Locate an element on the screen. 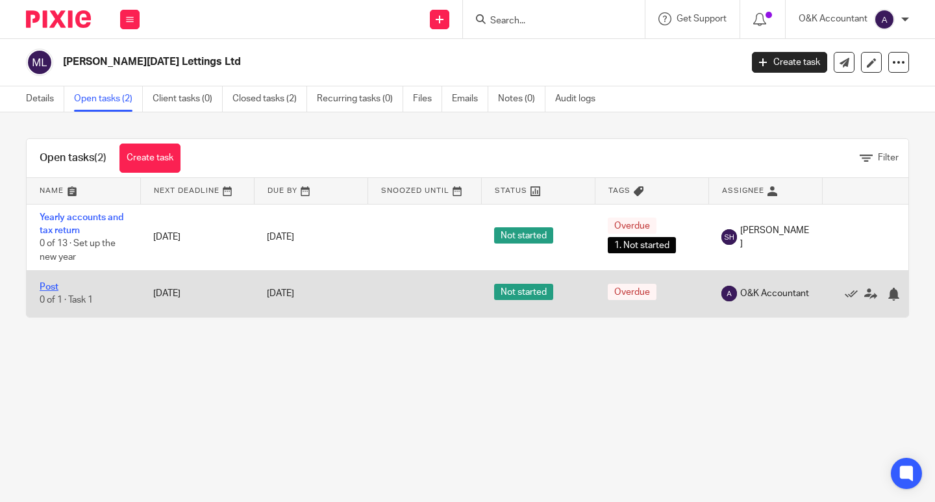 This screenshot has height=502, width=935. a: Audit logs is located at coordinates (580, 99).